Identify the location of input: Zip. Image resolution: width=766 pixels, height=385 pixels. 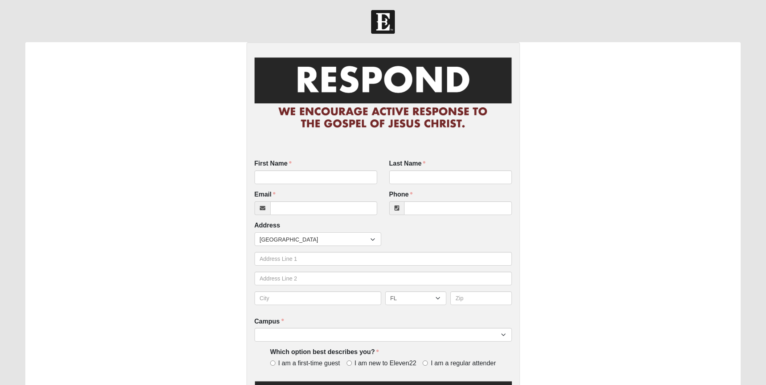
(481, 298).